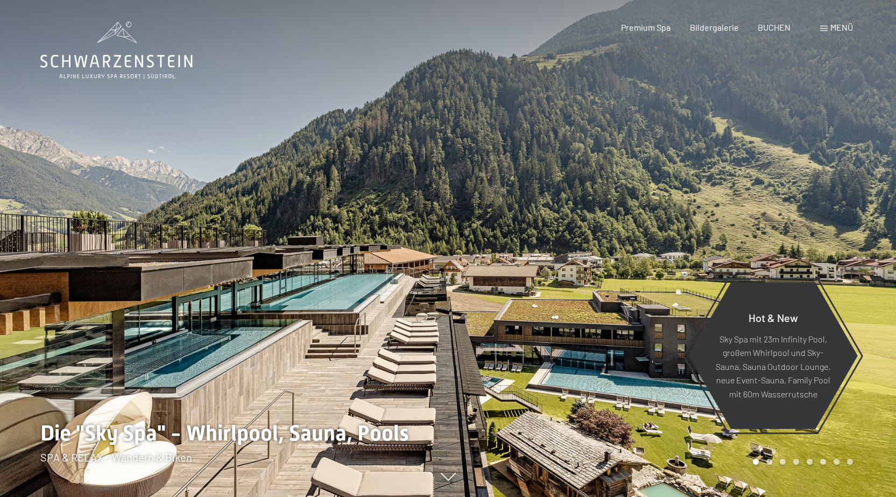 The height and width of the screenshot is (497, 896). I want to click on span: Premium Spa, so click(646, 27).